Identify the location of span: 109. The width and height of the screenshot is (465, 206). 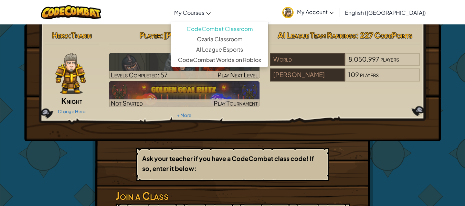
(353, 74).